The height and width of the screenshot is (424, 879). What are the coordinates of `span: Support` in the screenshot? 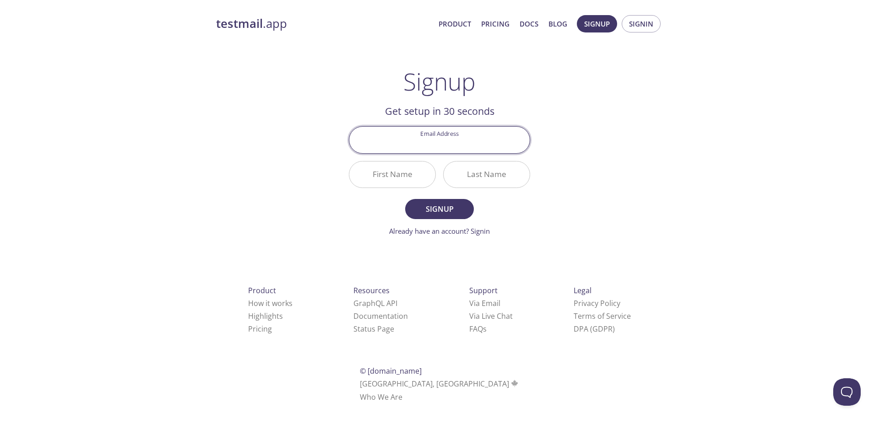 It's located at (483, 291).